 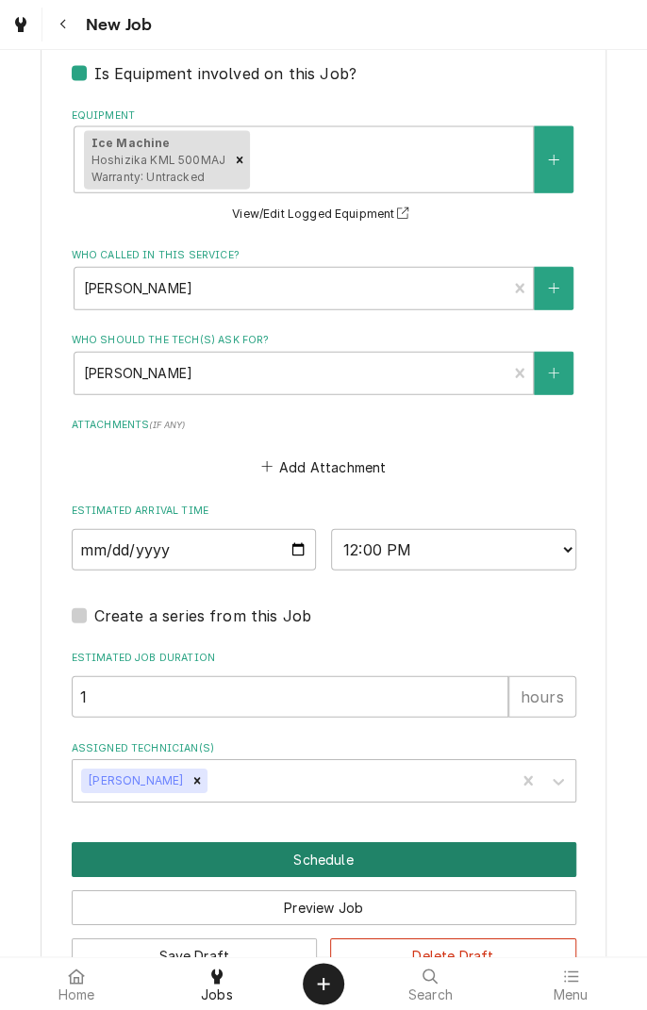 I want to click on label: Assigned Technician(s), so click(x=324, y=749).